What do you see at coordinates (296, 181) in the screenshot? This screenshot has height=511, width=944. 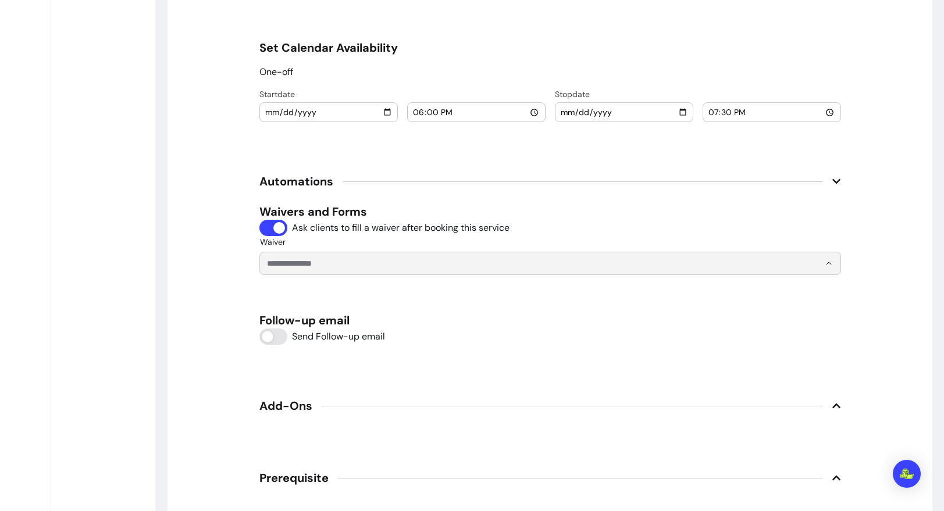 I see `span: Automations` at bounding box center [296, 181].